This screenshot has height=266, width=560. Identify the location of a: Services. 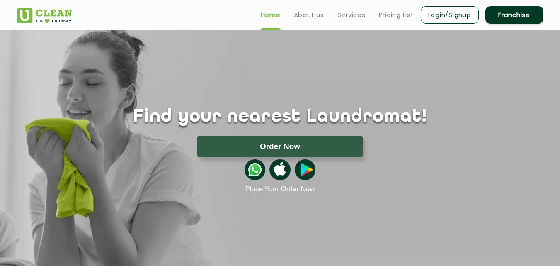
(352, 15).